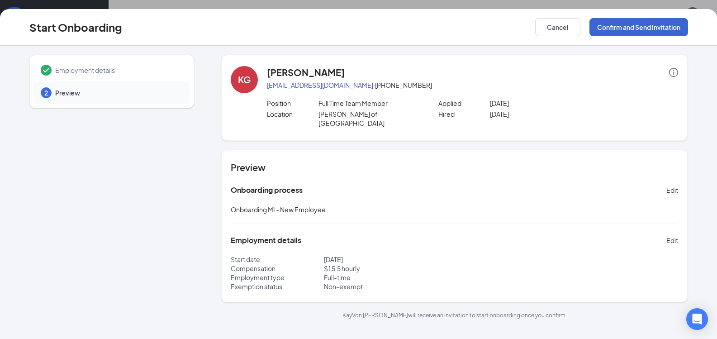 Image resolution: width=717 pixels, height=339 pixels. What do you see at coordinates (46, 70) in the screenshot?
I see `svg: Checkmark` at bounding box center [46, 70].